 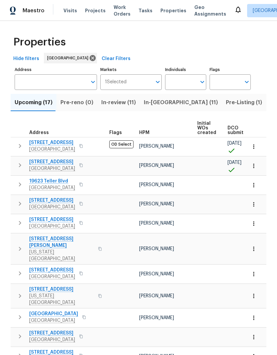 I want to click on span: Geo Assignments, so click(x=210, y=11).